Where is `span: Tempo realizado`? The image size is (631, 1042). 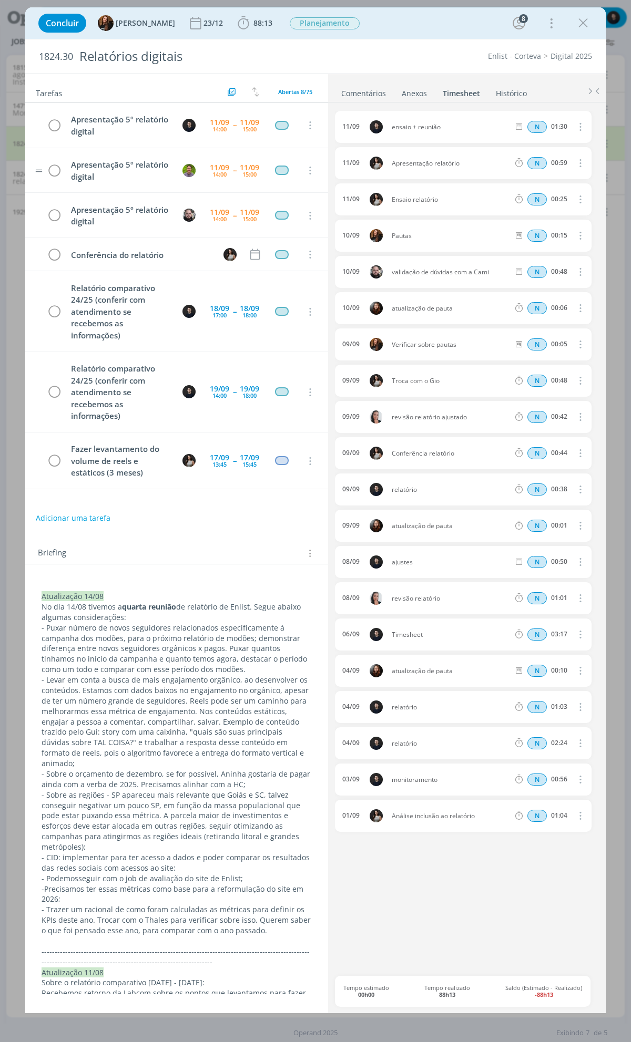 span: Tempo realizado is located at coordinates (447, 991).